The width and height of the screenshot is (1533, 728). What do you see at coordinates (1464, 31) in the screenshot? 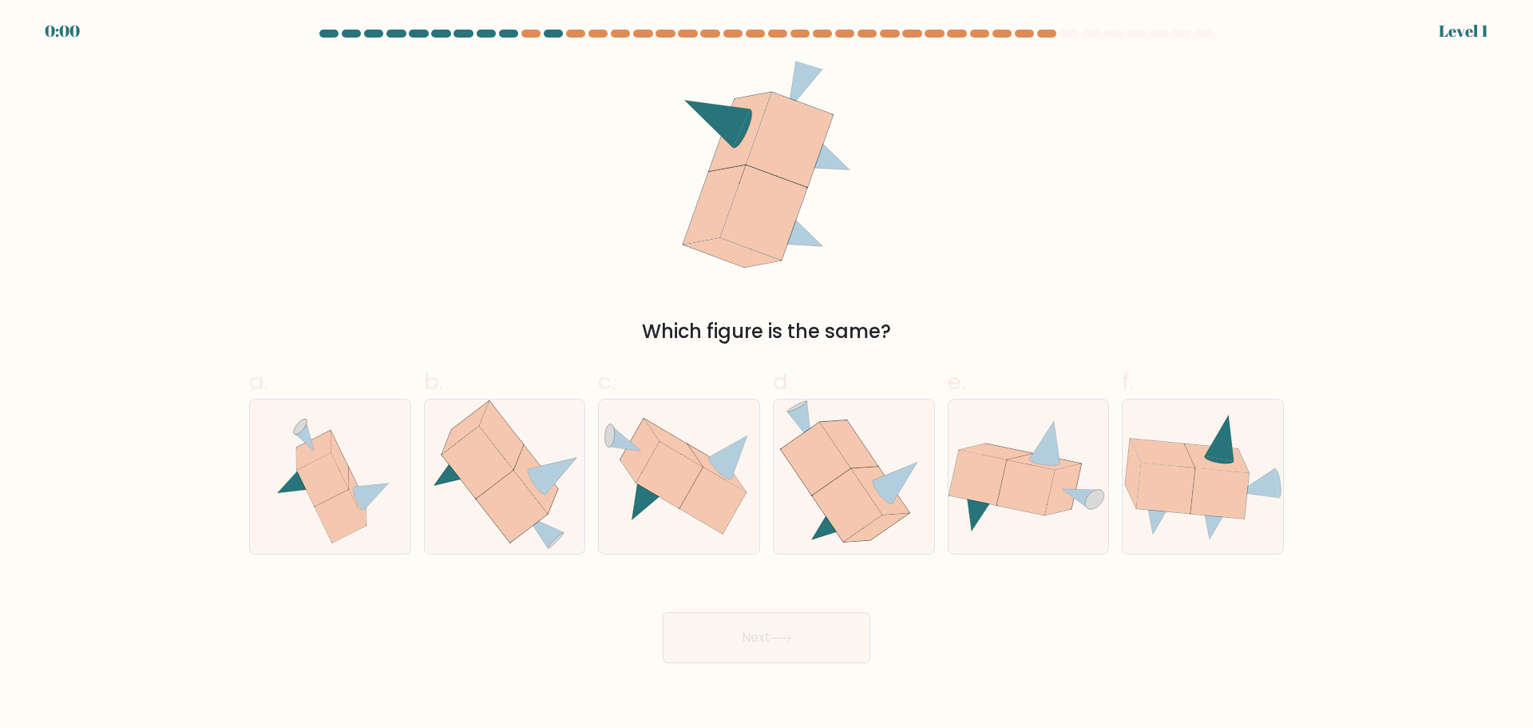
I see `div: Level 1` at bounding box center [1464, 31].